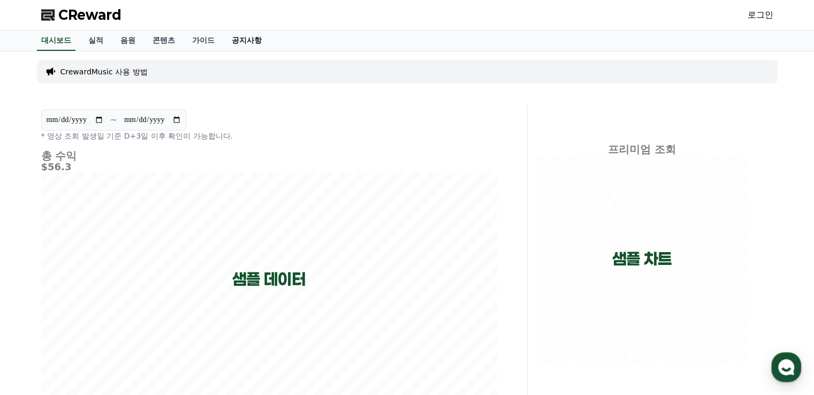 The height and width of the screenshot is (395, 814). I want to click on span: 설정, so click(172, 327).